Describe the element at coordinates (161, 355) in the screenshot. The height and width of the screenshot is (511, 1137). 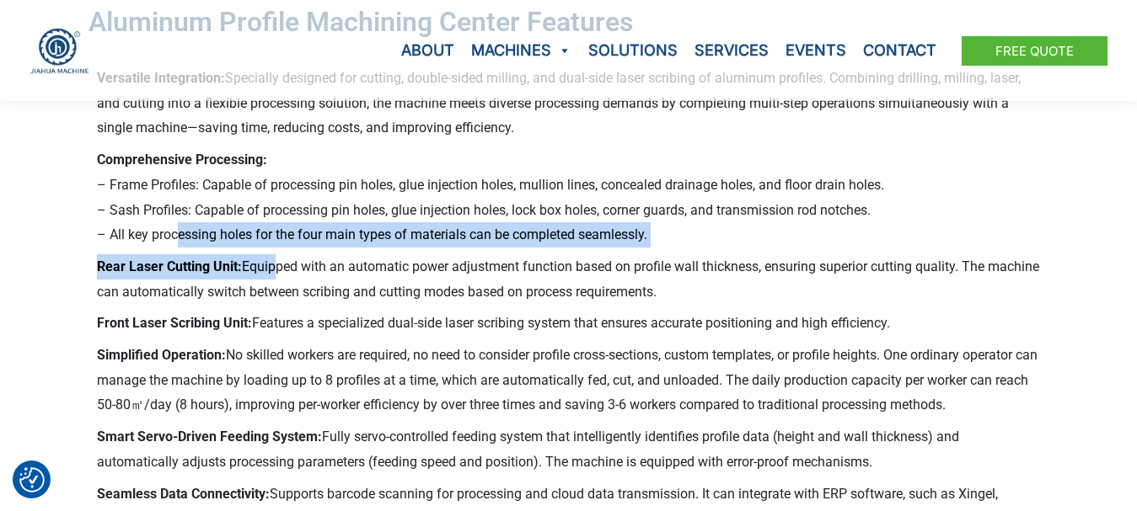
I see `strong: Simplified Operation:` at that location.